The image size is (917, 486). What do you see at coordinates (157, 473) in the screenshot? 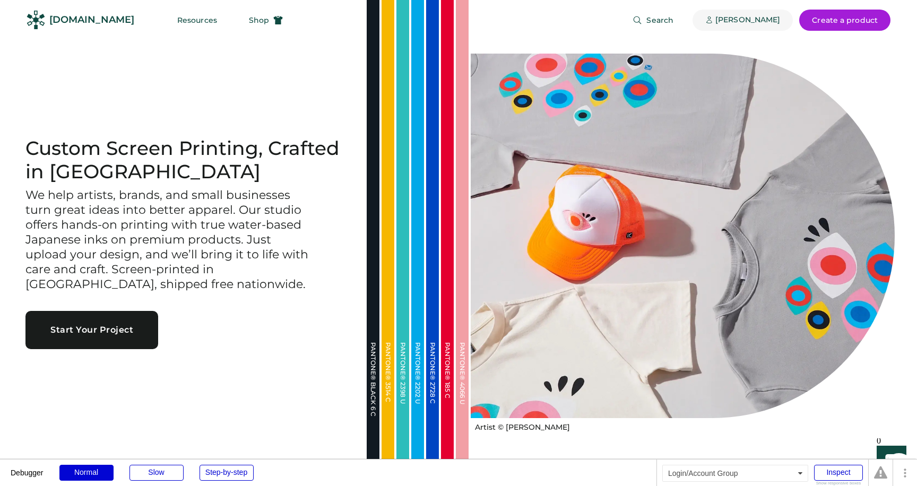
I see `div: Slow` at bounding box center [157, 473].